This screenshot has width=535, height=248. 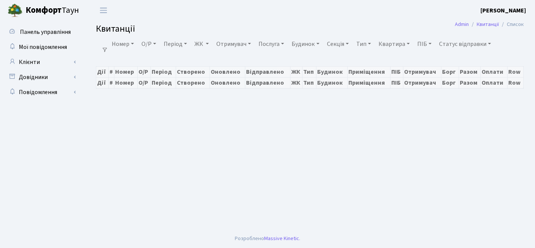 What do you see at coordinates (338, 44) in the screenshot?
I see `a: Секція` at bounding box center [338, 44].